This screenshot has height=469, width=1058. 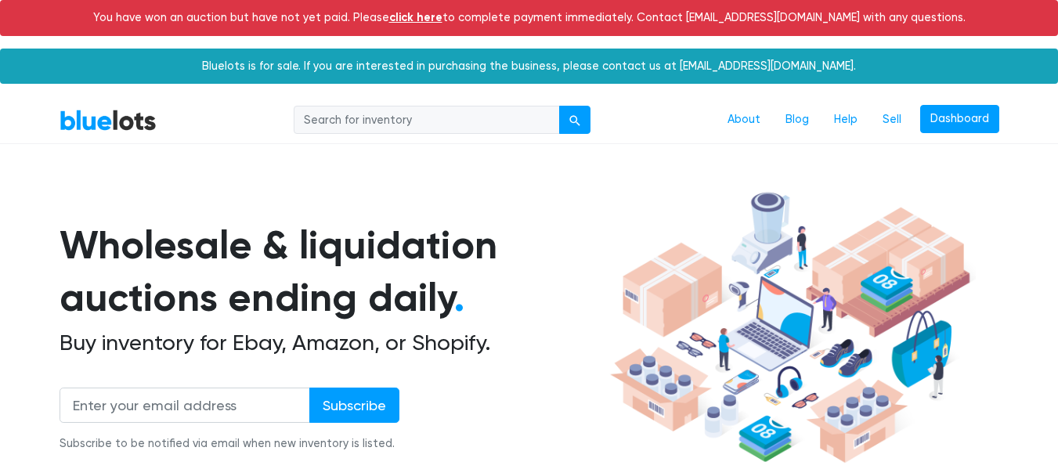 I want to click on a: Sell, so click(x=892, y=120).